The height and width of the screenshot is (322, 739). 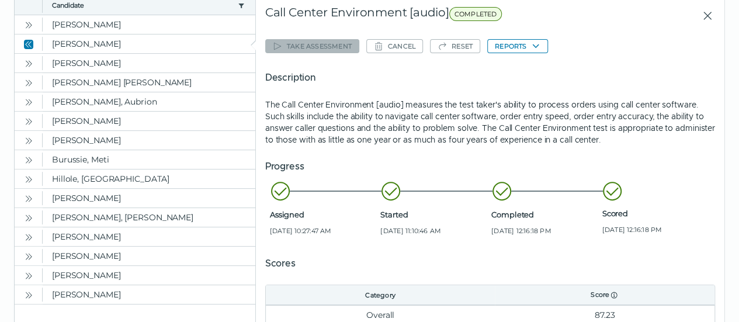 What do you see at coordinates (476, 14) in the screenshot?
I see `span: COMPLETED` at bounding box center [476, 14].